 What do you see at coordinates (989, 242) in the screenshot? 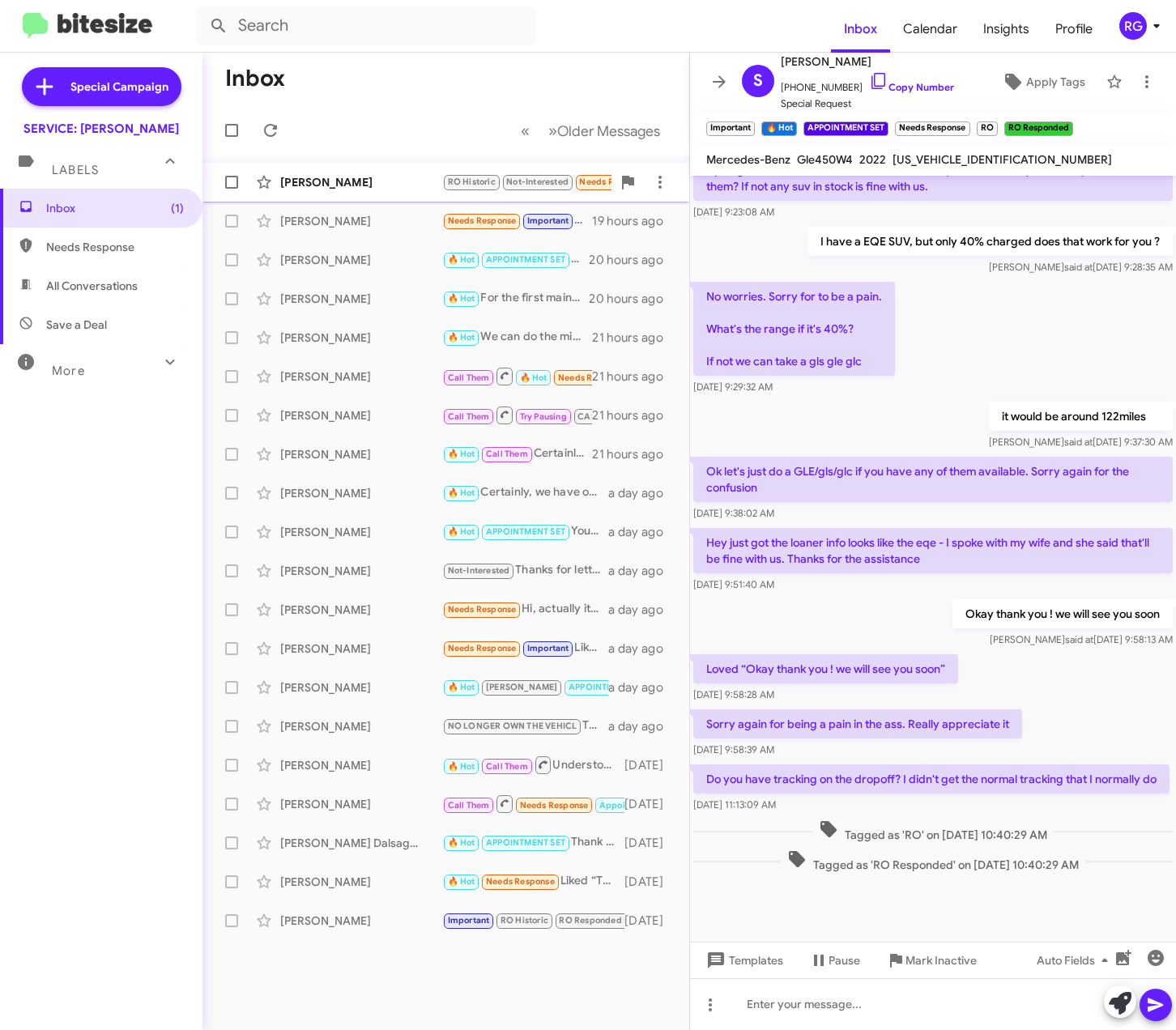
I see `p: I have a EQE SUV, but only 40% charged does that work for you ?` at bounding box center [989, 242].